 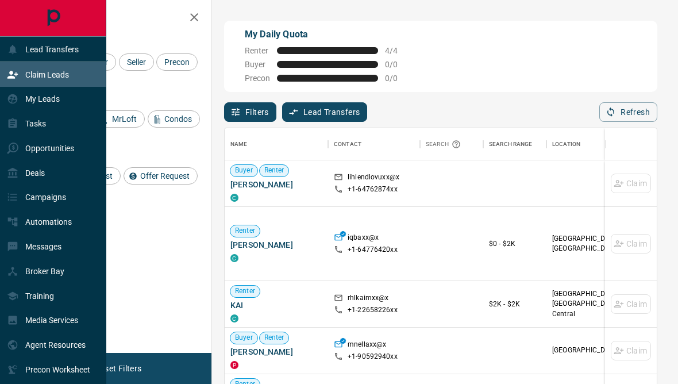 What do you see at coordinates (372, 356) in the screenshot?
I see `p: +1- 90592940xx` at bounding box center [372, 356].